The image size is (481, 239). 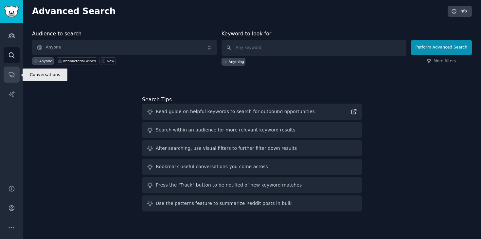 What do you see at coordinates (229, 185) in the screenshot?
I see `div: Press the "Track" button to be notified of new keyword matches` at bounding box center [229, 185].